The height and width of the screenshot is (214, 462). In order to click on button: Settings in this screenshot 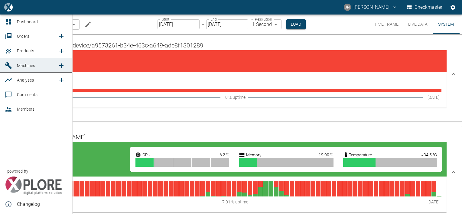, I will do `click(453, 7)`.